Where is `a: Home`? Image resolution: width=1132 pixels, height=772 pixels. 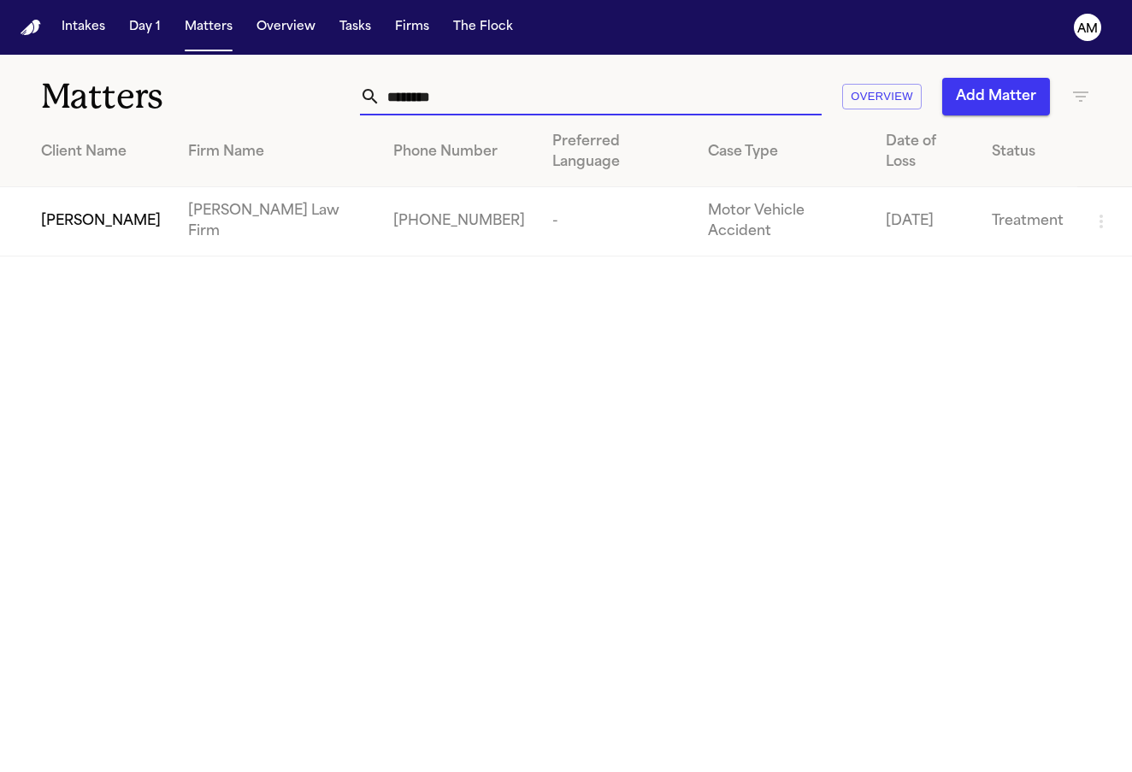 a: Home is located at coordinates (31, 27).